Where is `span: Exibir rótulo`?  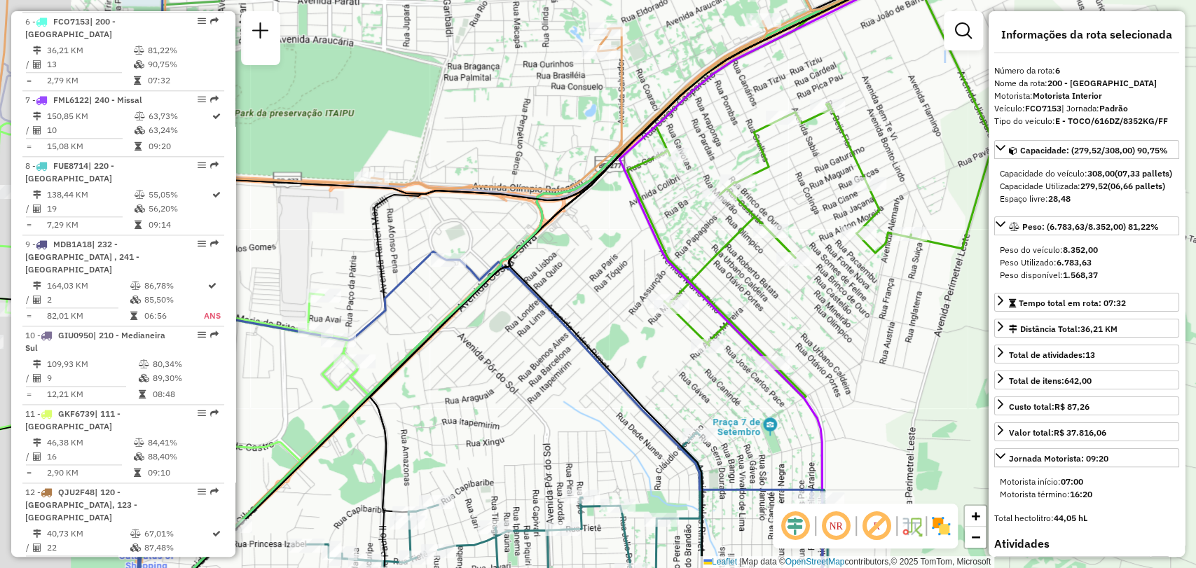
span: Exibir rótulo is located at coordinates (877, 526).